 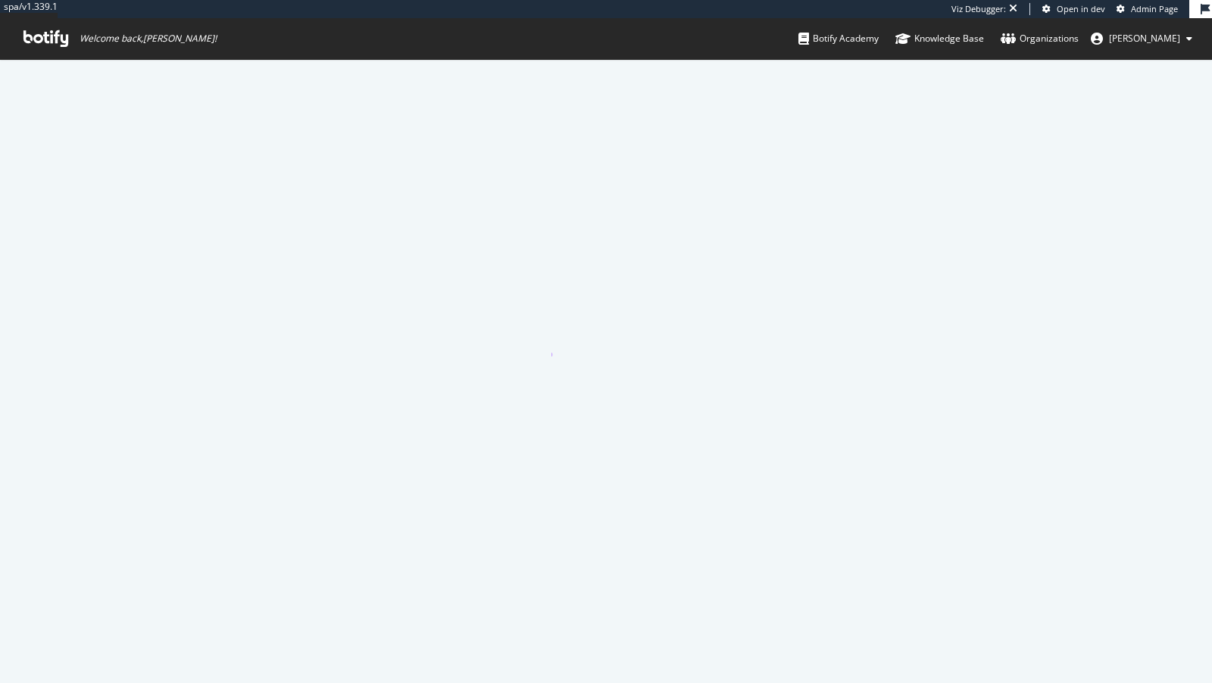 What do you see at coordinates (939, 39) in the screenshot?
I see `a: Knowledge Base` at bounding box center [939, 39].